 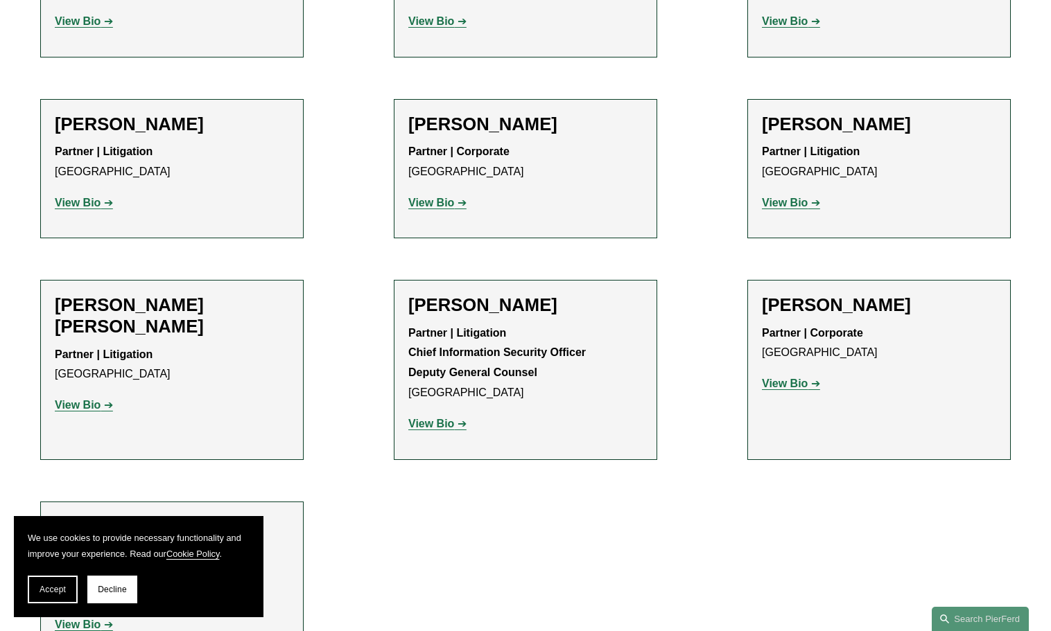 What do you see at coordinates (112, 590) in the screenshot?
I see `button: Decline` at bounding box center [112, 590].